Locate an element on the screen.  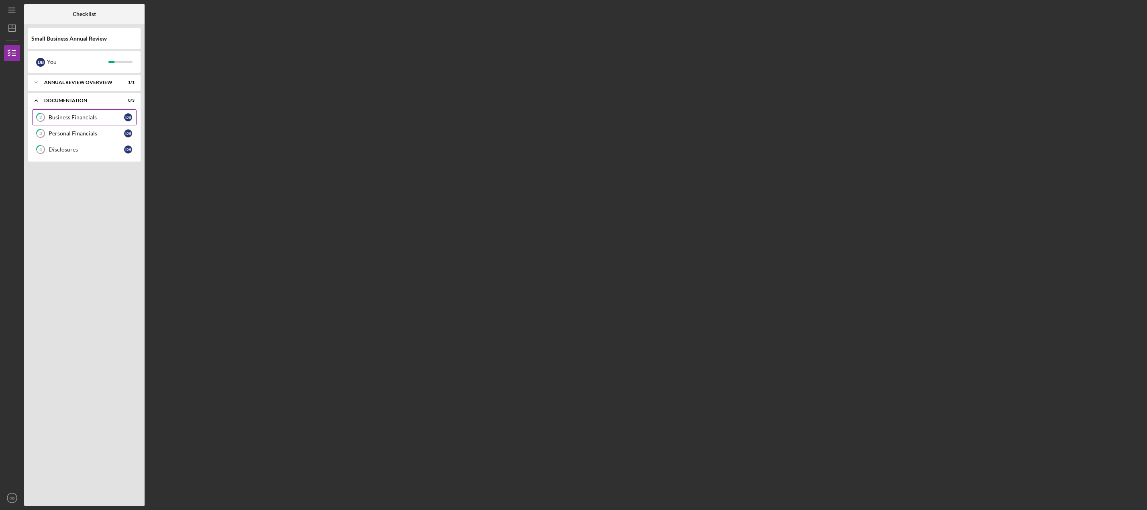
tspan: 4 is located at coordinates (41, 149).